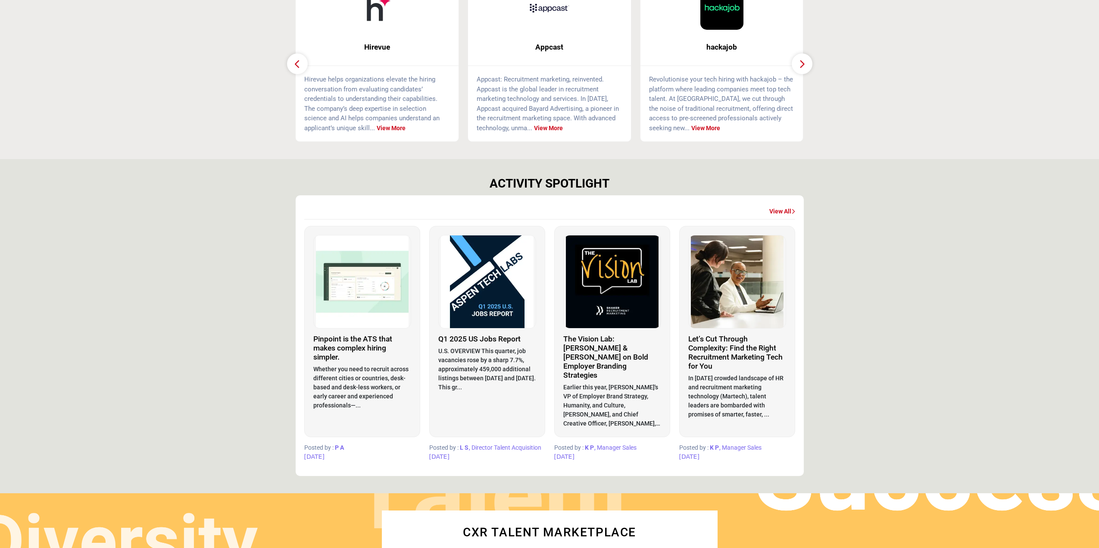 The height and width of the screenshot is (548, 1099). What do you see at coordinates (549, 47) in the screenshot?
I see `b: Appcast` at bounding box center [549, 47].